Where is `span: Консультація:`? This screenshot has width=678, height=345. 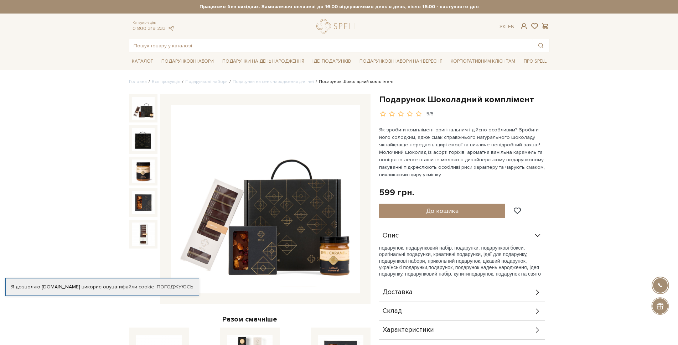
span: Консультація: is located at coordinates (153, 23).